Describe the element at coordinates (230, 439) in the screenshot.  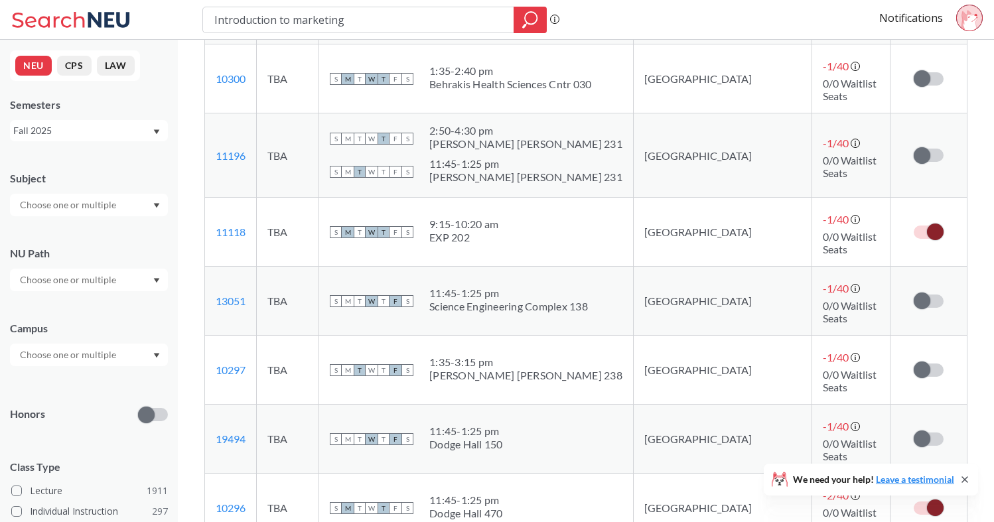
I see `a: 19494` at that location.